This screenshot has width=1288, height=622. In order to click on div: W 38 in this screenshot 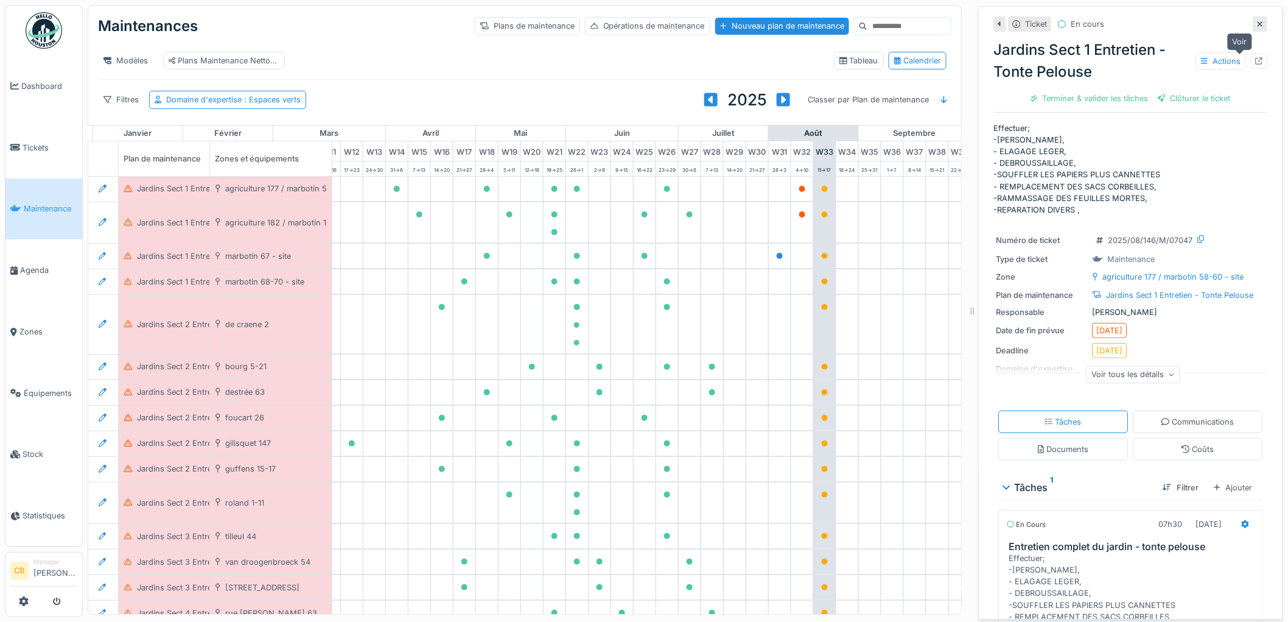, I will do `click(938, 150)`.